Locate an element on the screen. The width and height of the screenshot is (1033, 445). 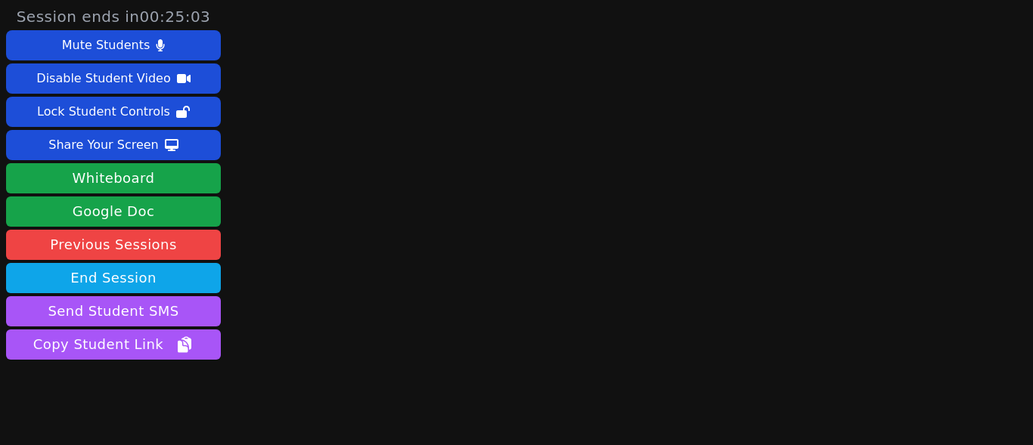
div: Share Your Screen is located at coordinates (104, 145).